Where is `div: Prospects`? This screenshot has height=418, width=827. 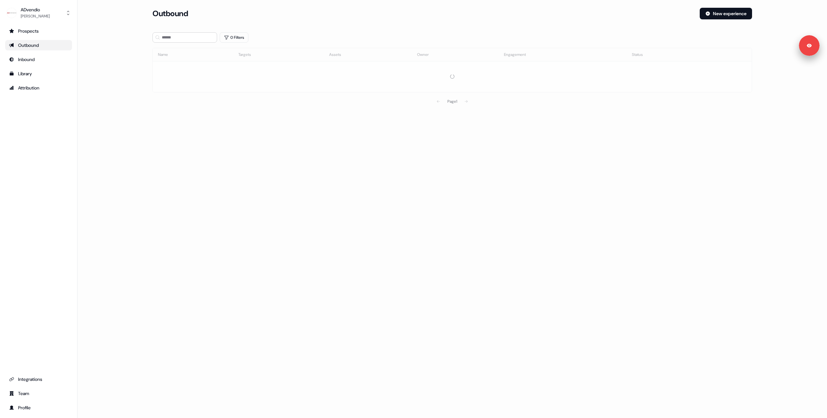 div: Prospects is located at coordinates (38, 31).